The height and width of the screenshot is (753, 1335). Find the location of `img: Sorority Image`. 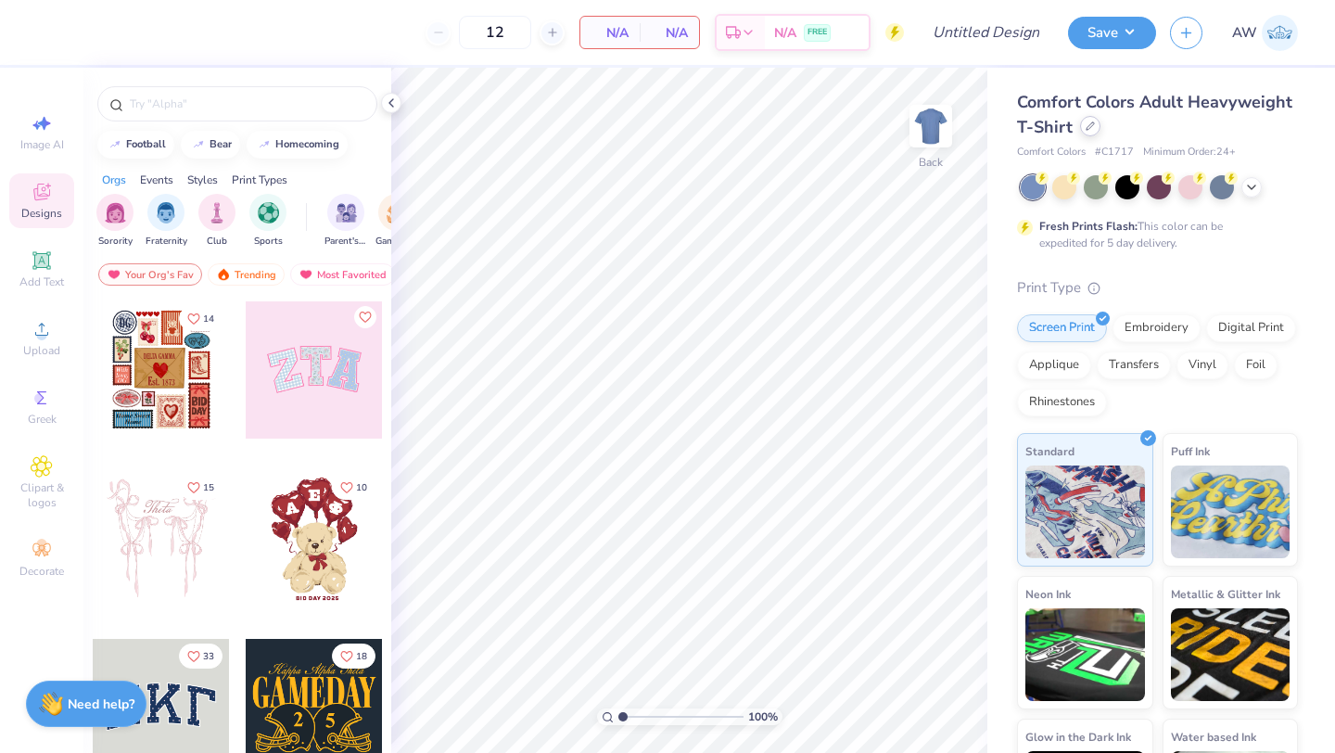

img: Sorority Image is located at coordinates (115, 212).